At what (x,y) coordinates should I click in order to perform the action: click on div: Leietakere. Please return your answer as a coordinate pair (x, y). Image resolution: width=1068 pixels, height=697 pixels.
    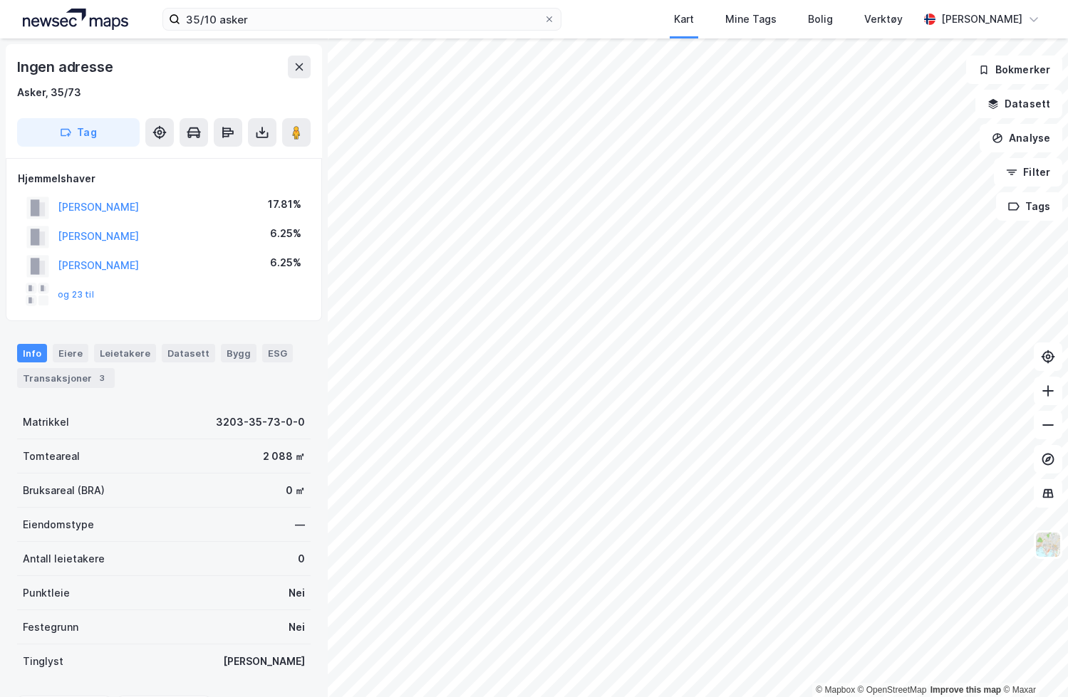
    Looking at the image, I should click on (125, 353).